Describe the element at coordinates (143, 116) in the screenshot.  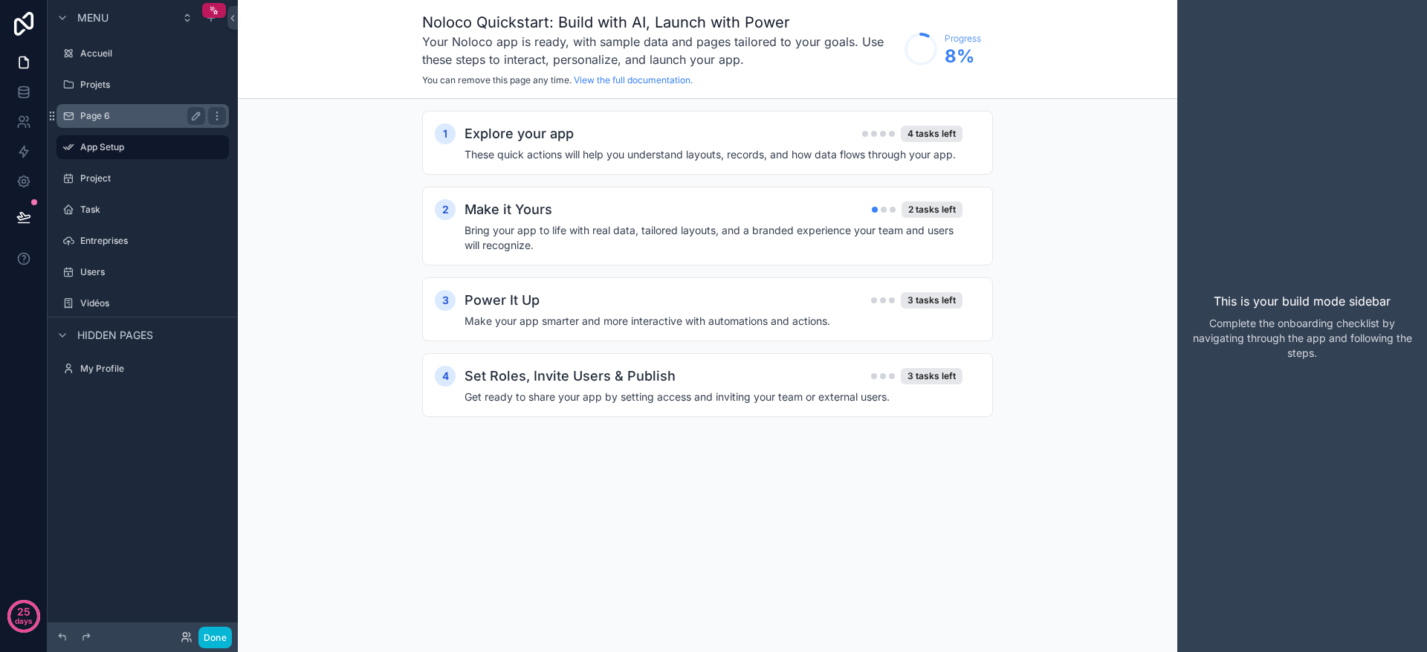
I see `a: Page 6` at that location.